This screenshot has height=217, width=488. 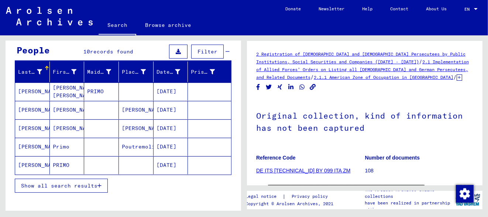 I want to click on img: Change consent, so click(x=464, y=194).